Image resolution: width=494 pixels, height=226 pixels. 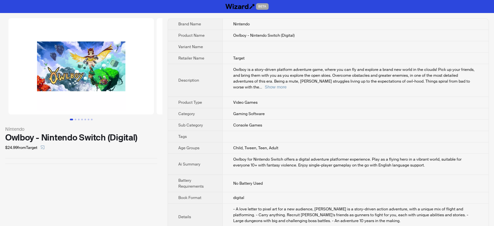 What do you see at coordinates (264, 35) in the screenshot?
I see `span: Owlboy - Nintendo Switch (Digital)` at bounding box center [264, 35].